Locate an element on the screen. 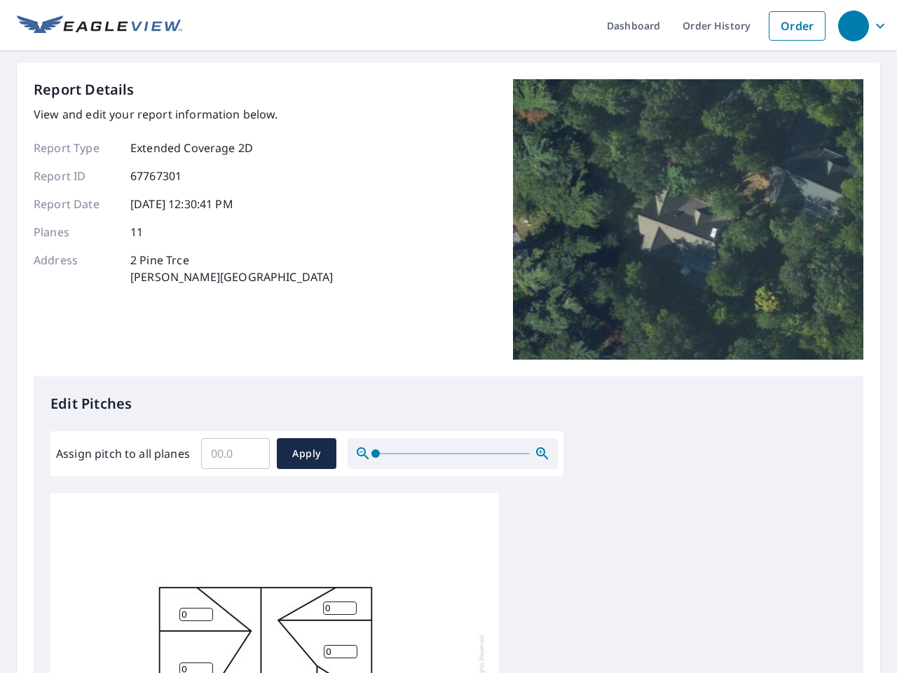 Image resolution: width=897 pixels, height=673 pixels. p: Report ID is located at coordinates (76, 176).